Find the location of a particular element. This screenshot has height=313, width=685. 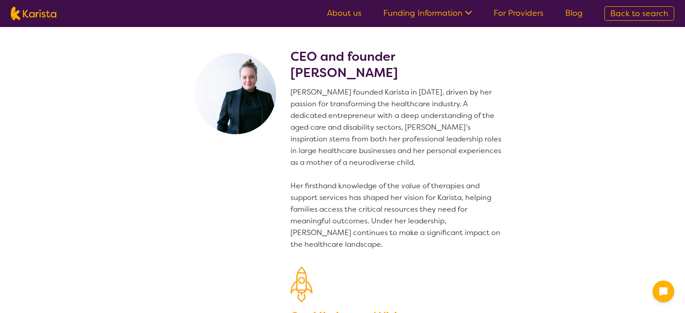

img: Karista logo is located at coordinates (33, 14).